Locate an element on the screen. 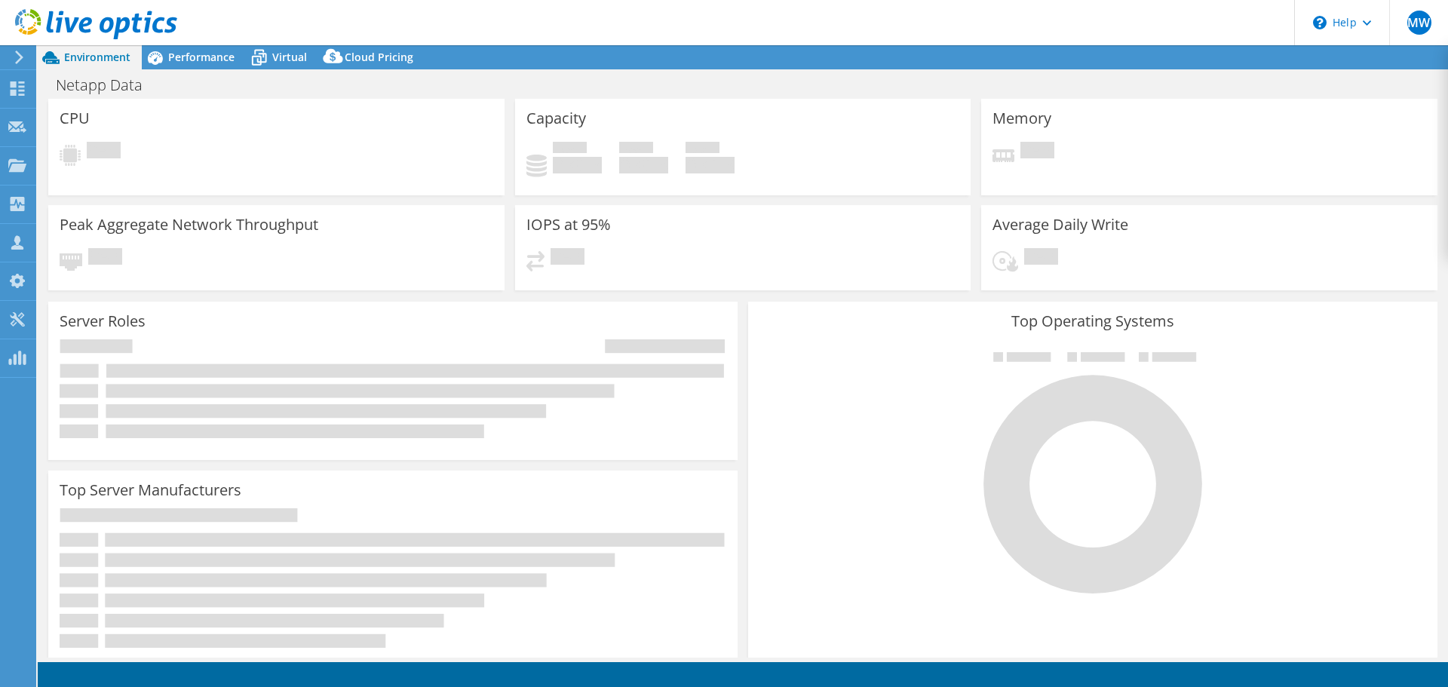 The image size is (1448, 687). h3: IOPS at 95% is located at coordinates (569, 225).